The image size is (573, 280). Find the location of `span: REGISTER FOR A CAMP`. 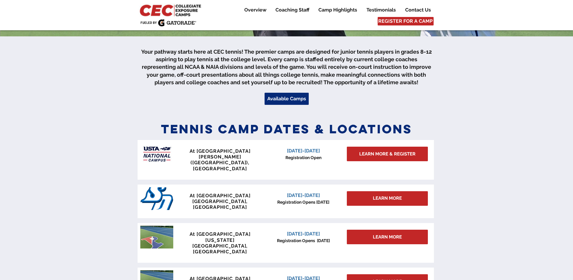

span: REGISTER FOR A CAMP is located at coordinates (406, 21).